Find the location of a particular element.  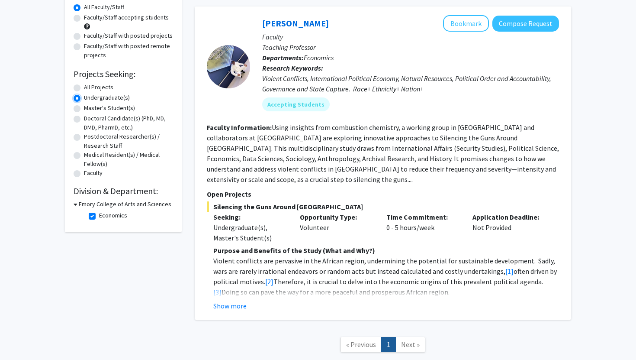

div: 0 - 5 hours/week is located at coordinates (423, 227).